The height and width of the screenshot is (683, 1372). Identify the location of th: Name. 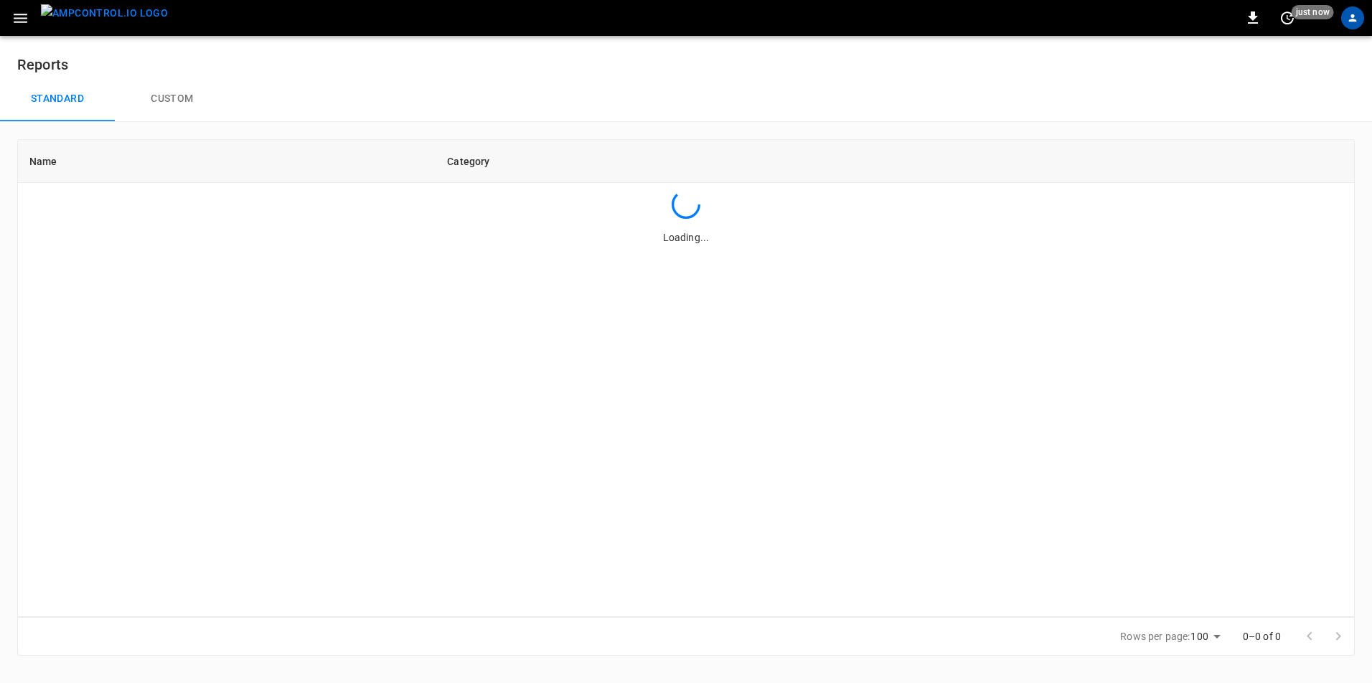
(227, 161).